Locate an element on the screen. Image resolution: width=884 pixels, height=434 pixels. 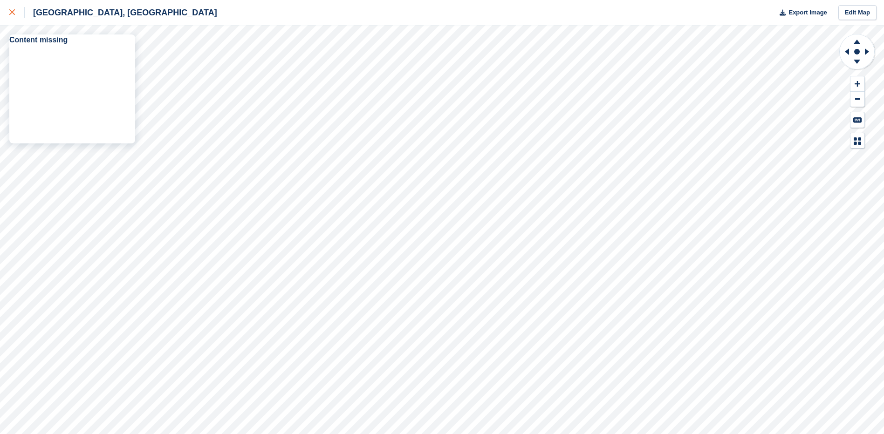
span: Export Image is located at coordinates (808, 13).